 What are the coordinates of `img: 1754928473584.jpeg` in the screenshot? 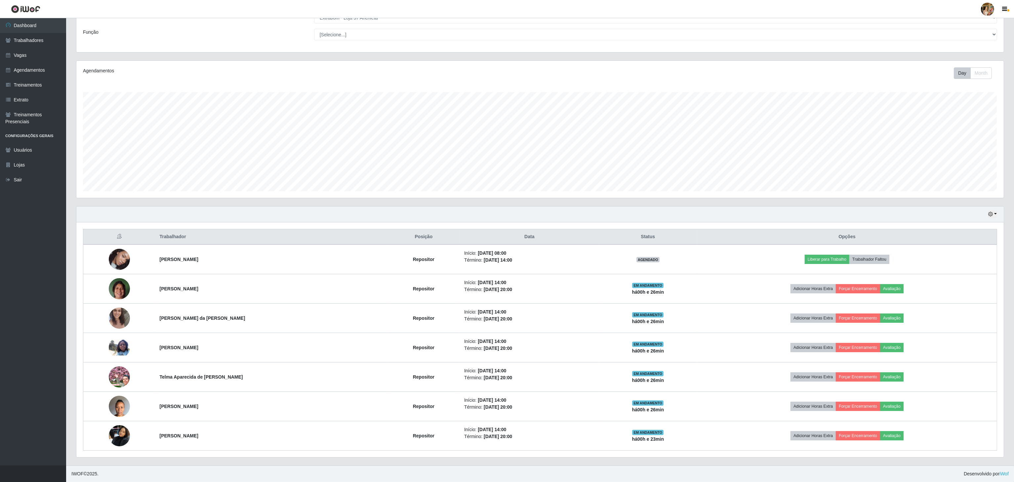 It's located at (119, 406).